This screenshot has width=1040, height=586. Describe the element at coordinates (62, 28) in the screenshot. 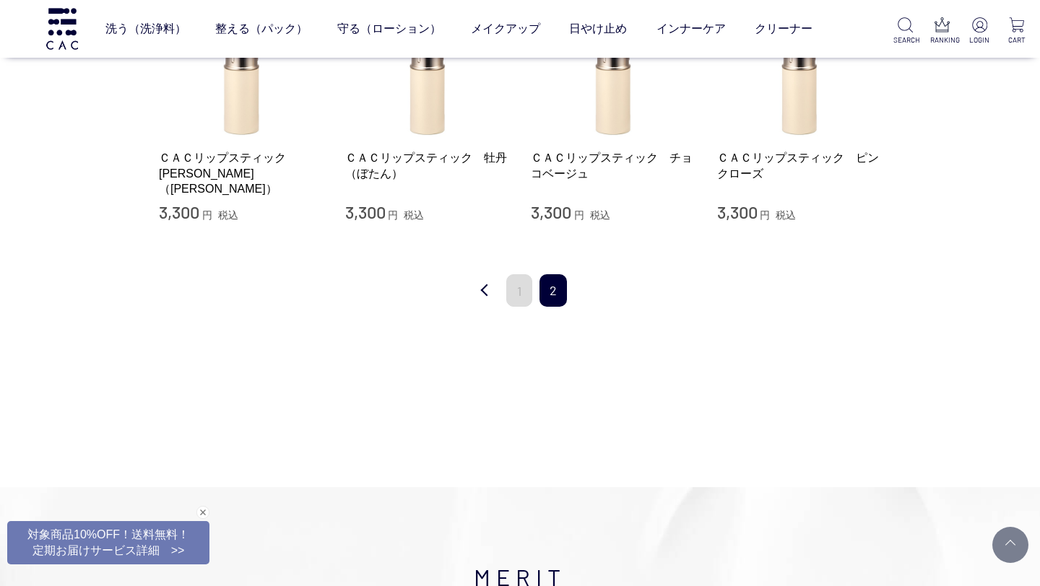

I see `img: logo` at that location.